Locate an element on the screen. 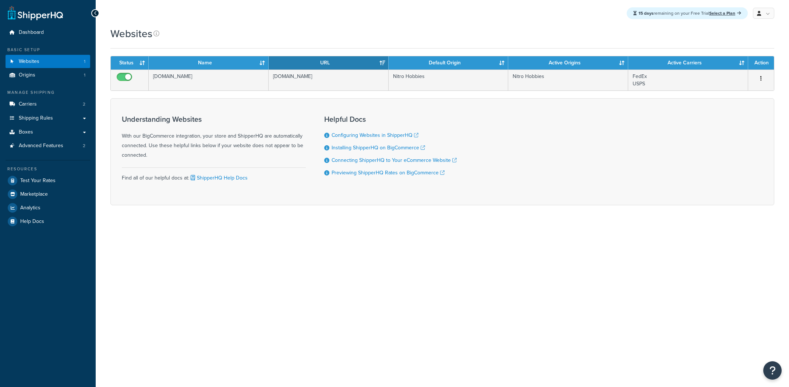  span: Websites is located at coordinates (29, 61).